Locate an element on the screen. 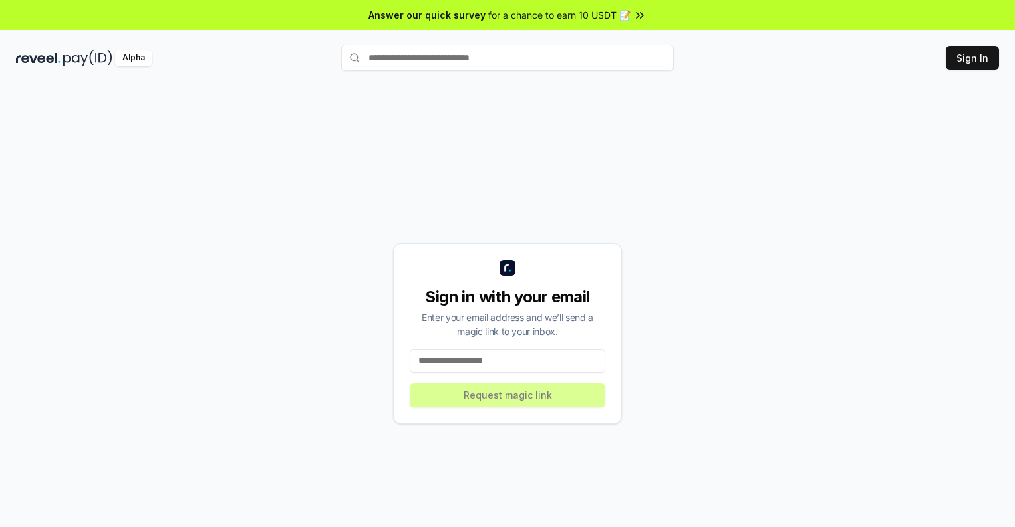  img: reveel_dark is located at coordinates (38, 58).